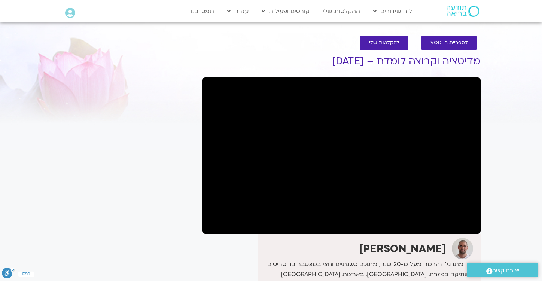 This screenshot has width=542, height=281. Describe the element at coordinates (463, 249) in the screenshot. I see `img: דקל קנטי` at that location.